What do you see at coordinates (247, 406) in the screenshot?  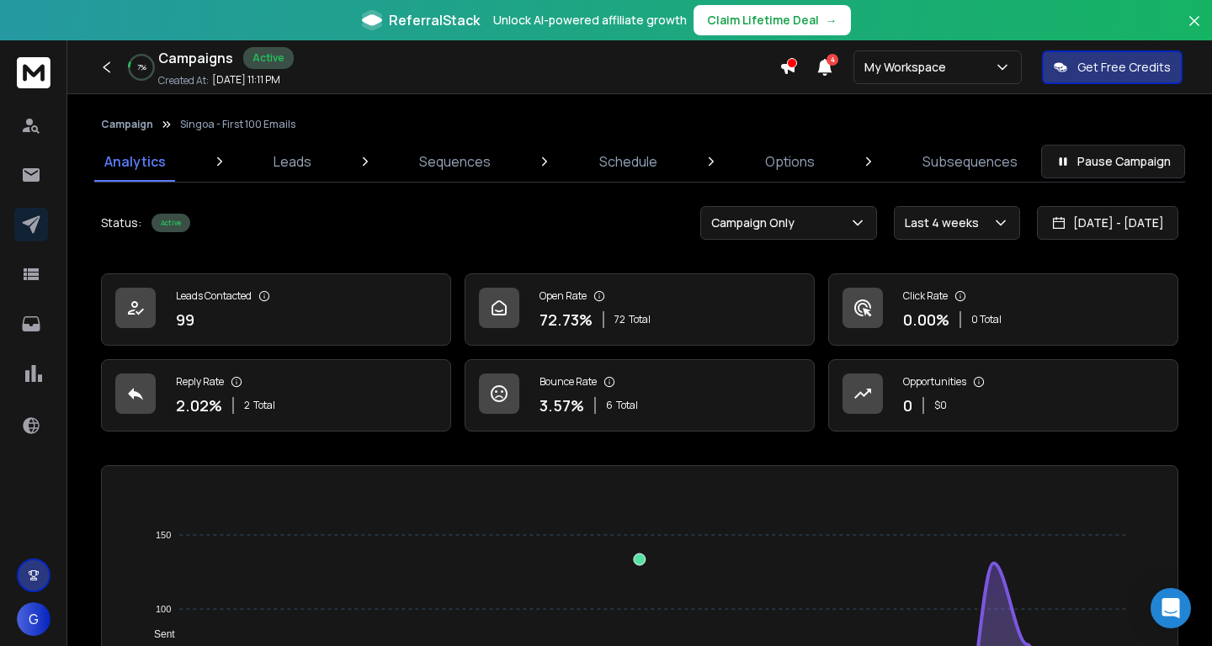 I see `span: 2` at bounding box center [247, 406].